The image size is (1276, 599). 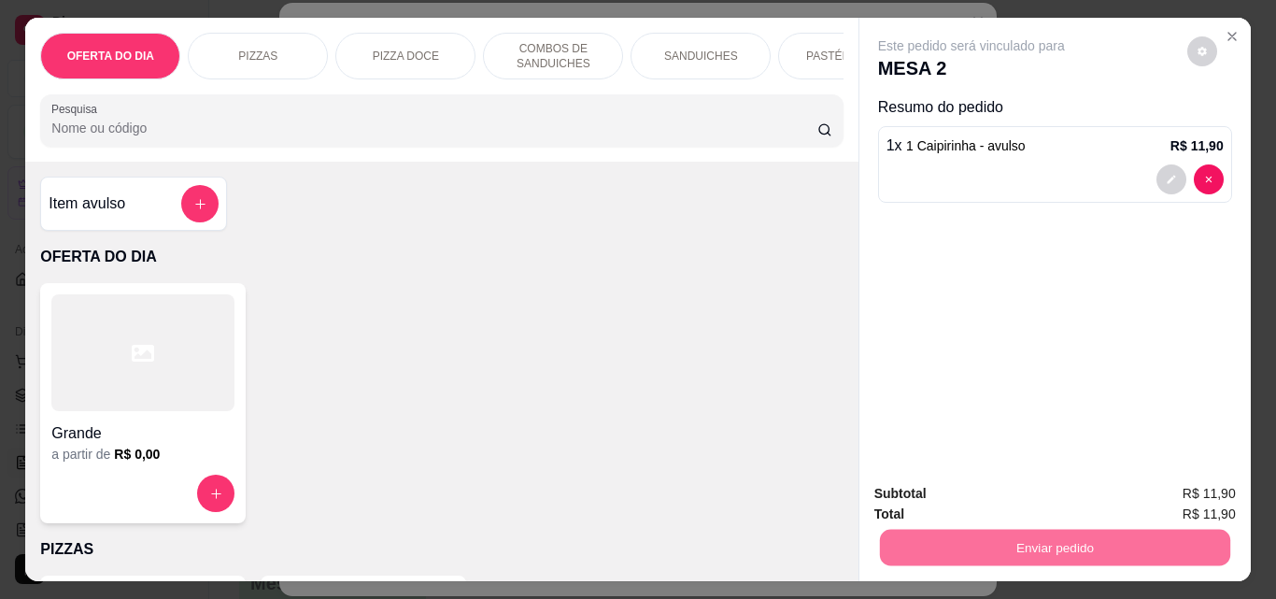 I want to click on p: MESA 2, so click(x=972, y=68).